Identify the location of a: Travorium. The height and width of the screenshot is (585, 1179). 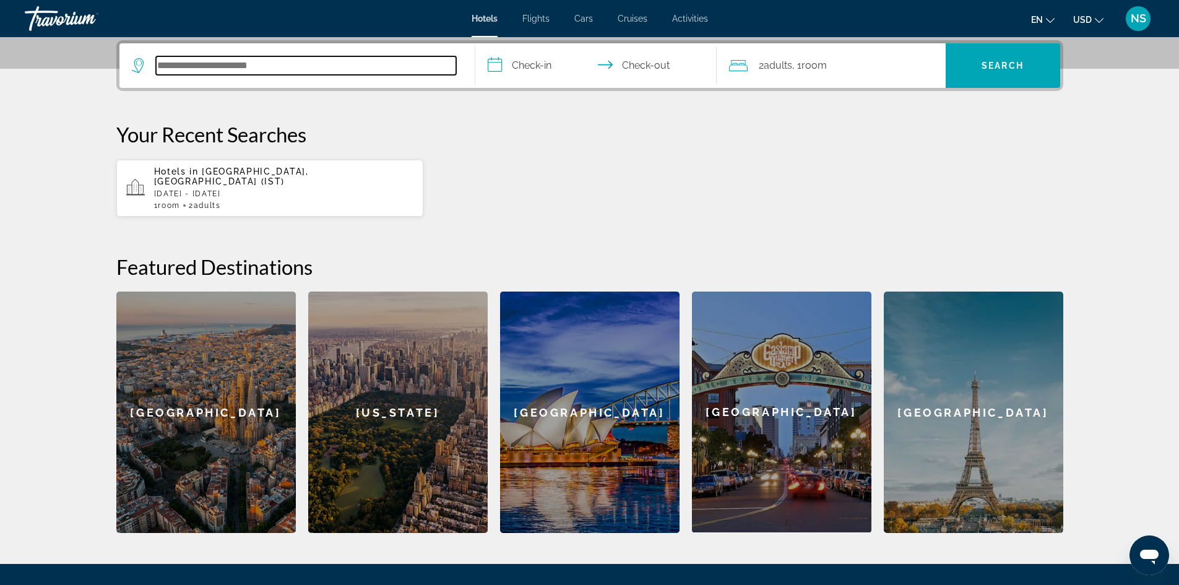
(87, 19).